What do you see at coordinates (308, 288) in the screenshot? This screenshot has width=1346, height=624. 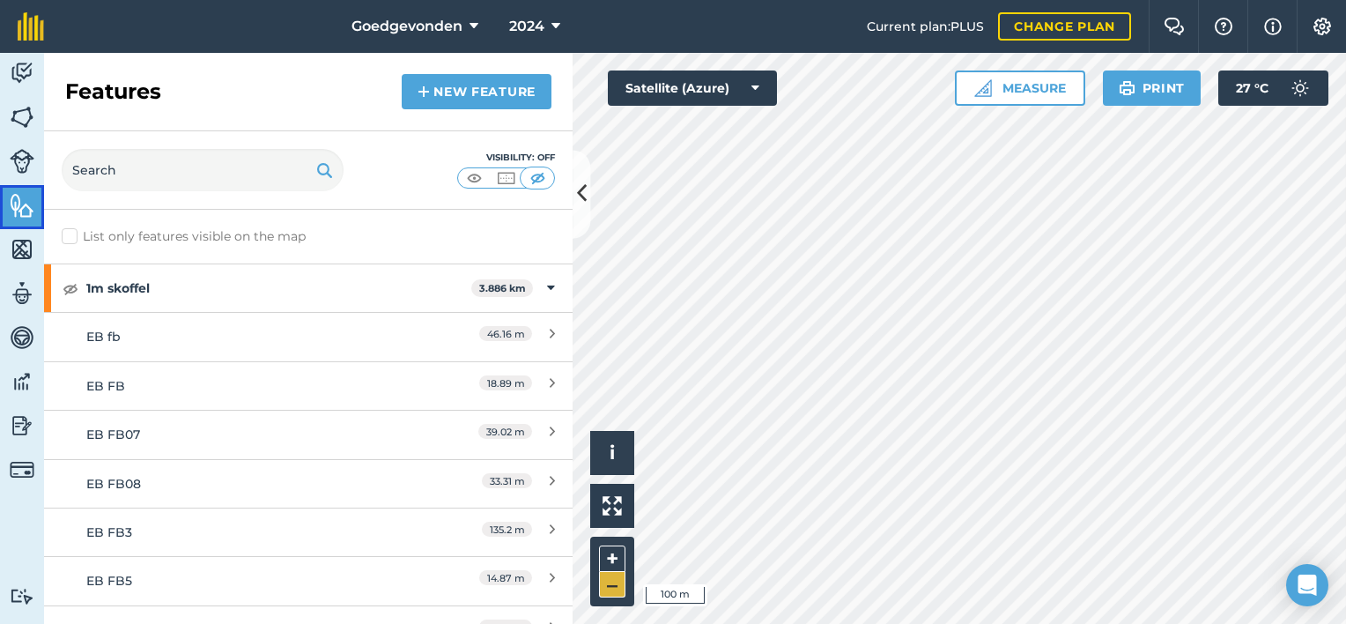 I see `div: 1m skoffel3.886 km` at bounding box center [308, 288].